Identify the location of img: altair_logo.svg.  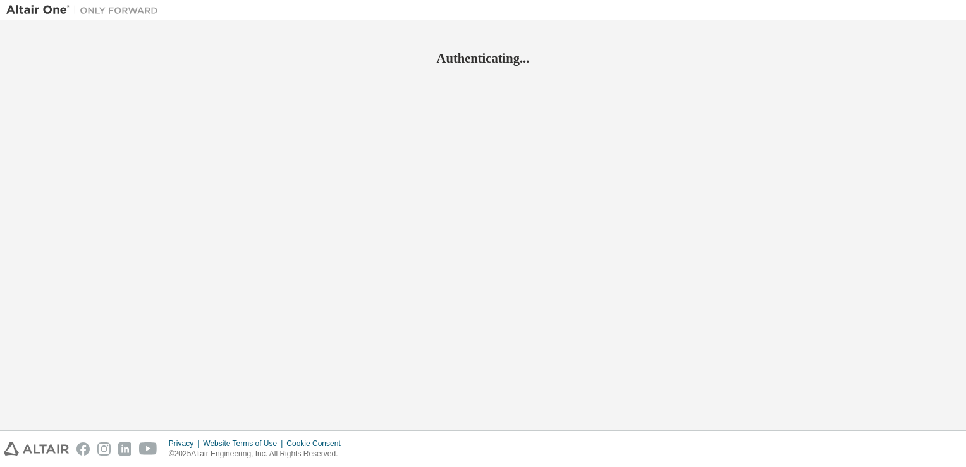
(36, 448).